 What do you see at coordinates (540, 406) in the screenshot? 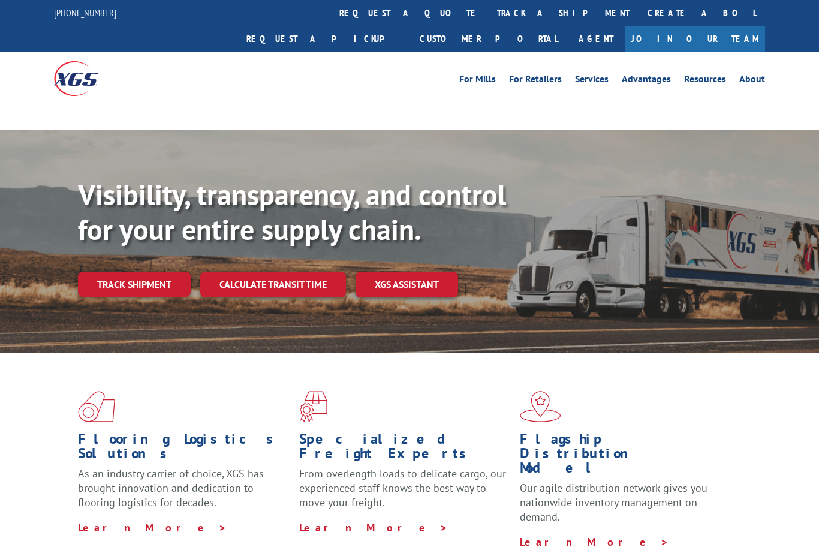
I see `img: xgs-icon-flagship-distribution-model-red` at bounding box center [540, 406].